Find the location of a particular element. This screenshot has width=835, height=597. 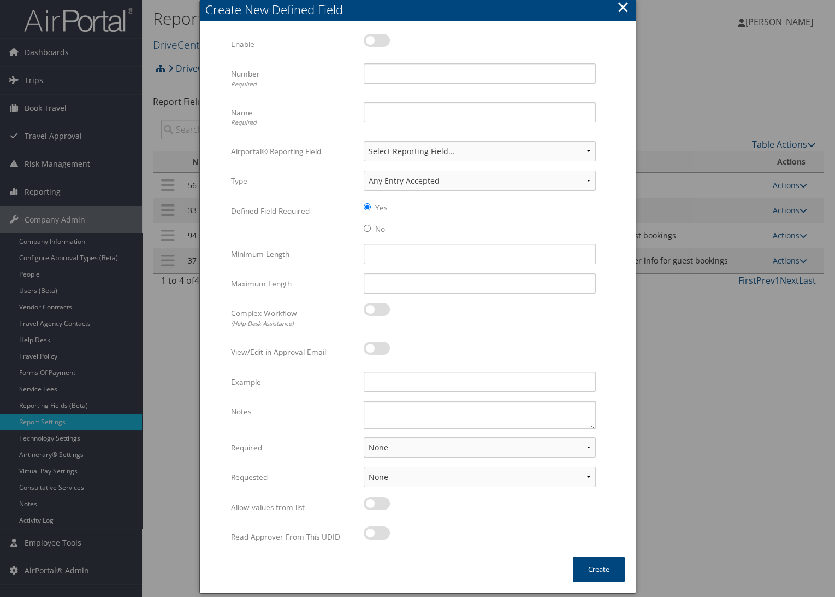

button: Create is located at coordinates (599, 569).